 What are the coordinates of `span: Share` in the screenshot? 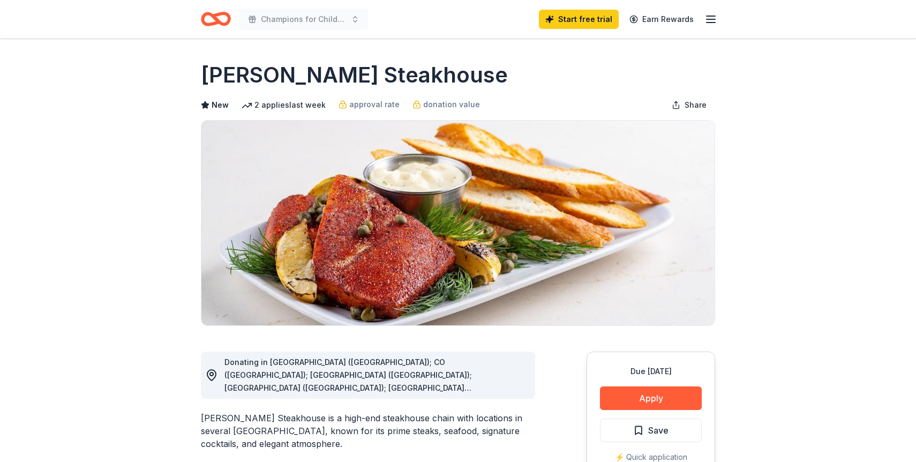 It's located at (695, 105).